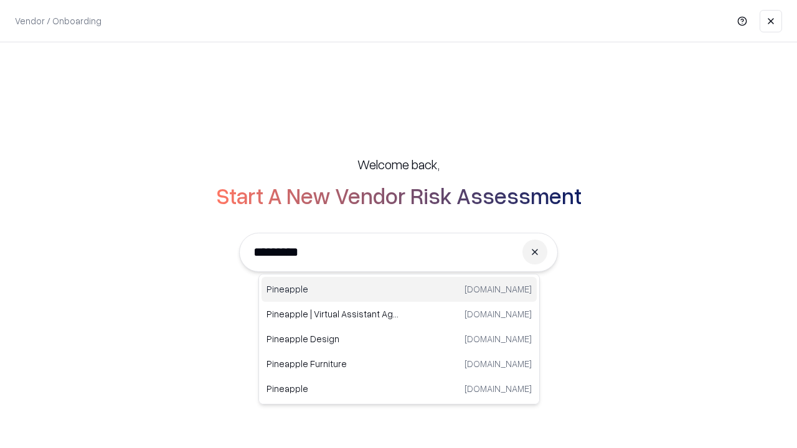 This screenshot has height=448, width=797. Describe the element at coordinates (332, 363) in the screenshot. I see `p: Pineapple Furniture` at that location.